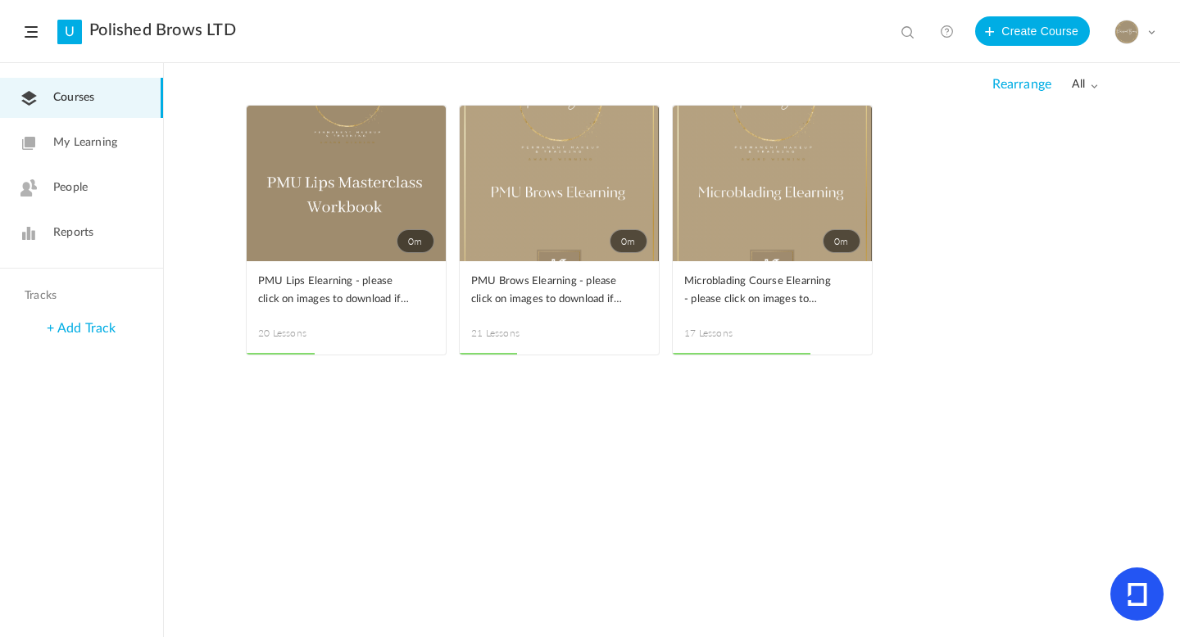 The height and width of the screenshot is (637, 1180). Describe the element at coordinates (1021, 84) in the screenshot. I see `span: Rearrange` at that location.